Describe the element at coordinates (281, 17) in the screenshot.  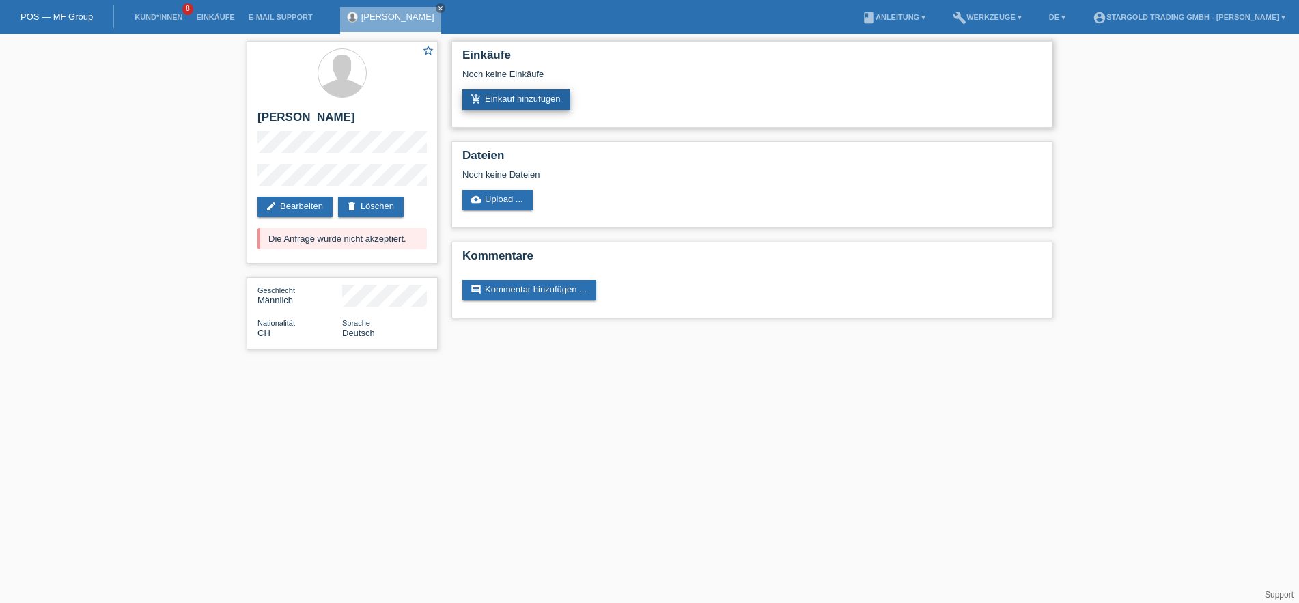
I see `a: E-Mail Support` at that location.